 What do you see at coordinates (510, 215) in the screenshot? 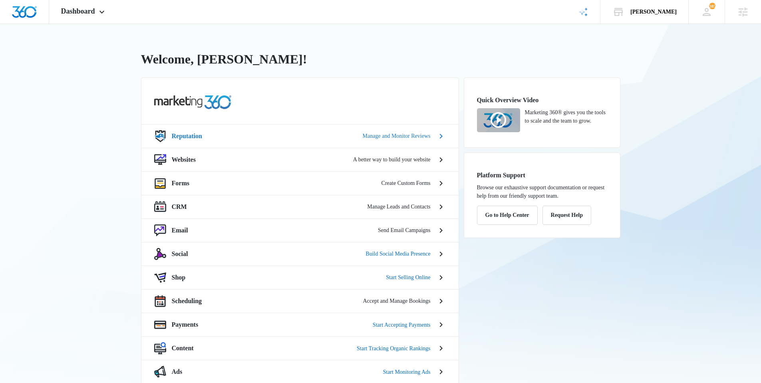
I see `a: Go to Help Center` at bounding box center [510, 215].